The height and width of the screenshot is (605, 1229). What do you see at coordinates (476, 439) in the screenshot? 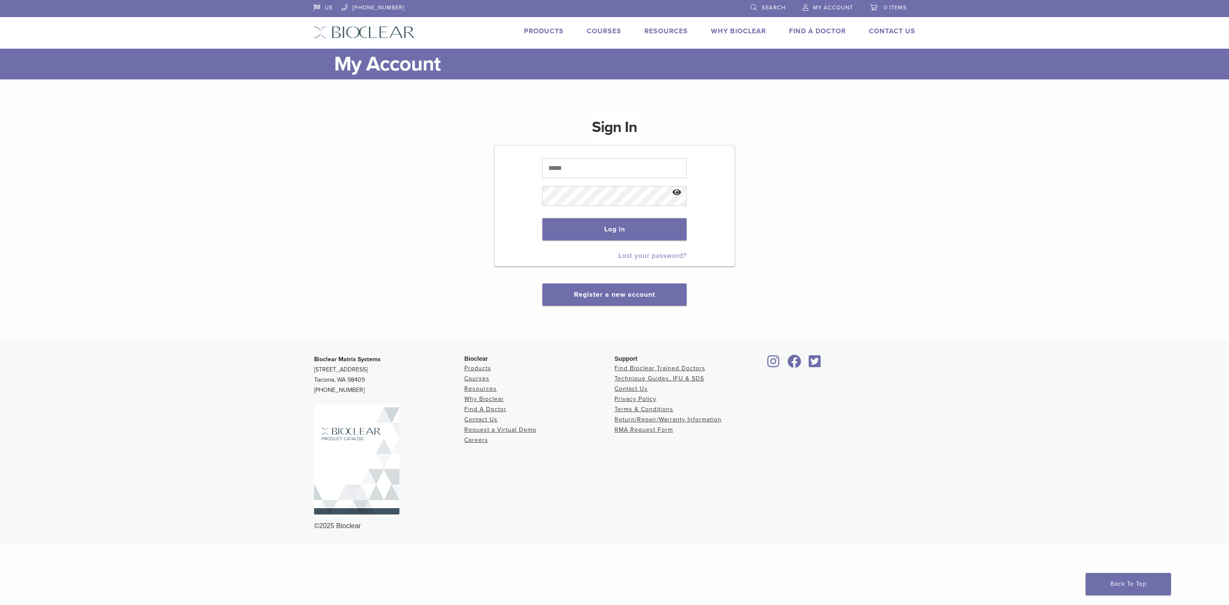
I see `a: Careers` at bounding box center [476, 439].